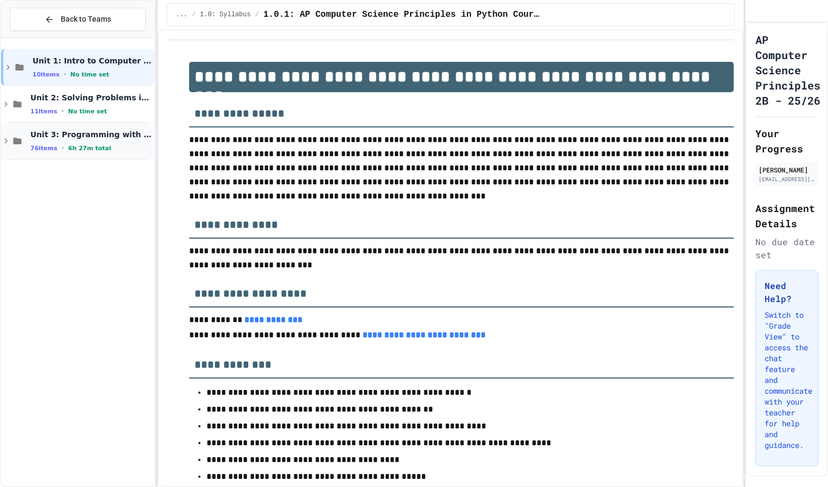 The image size is (828, 487). What do you see at coordinates (77, 19) in the screenshot?
I see `button: Back to Teams` at bounding box center [77, 19].